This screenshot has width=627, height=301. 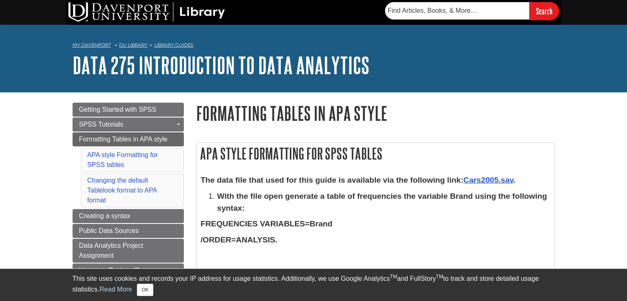 What do you see at coordinates (128, 231) in the screenshot?
I see `a: Public Data Sources` at bounding box center [128, 231].